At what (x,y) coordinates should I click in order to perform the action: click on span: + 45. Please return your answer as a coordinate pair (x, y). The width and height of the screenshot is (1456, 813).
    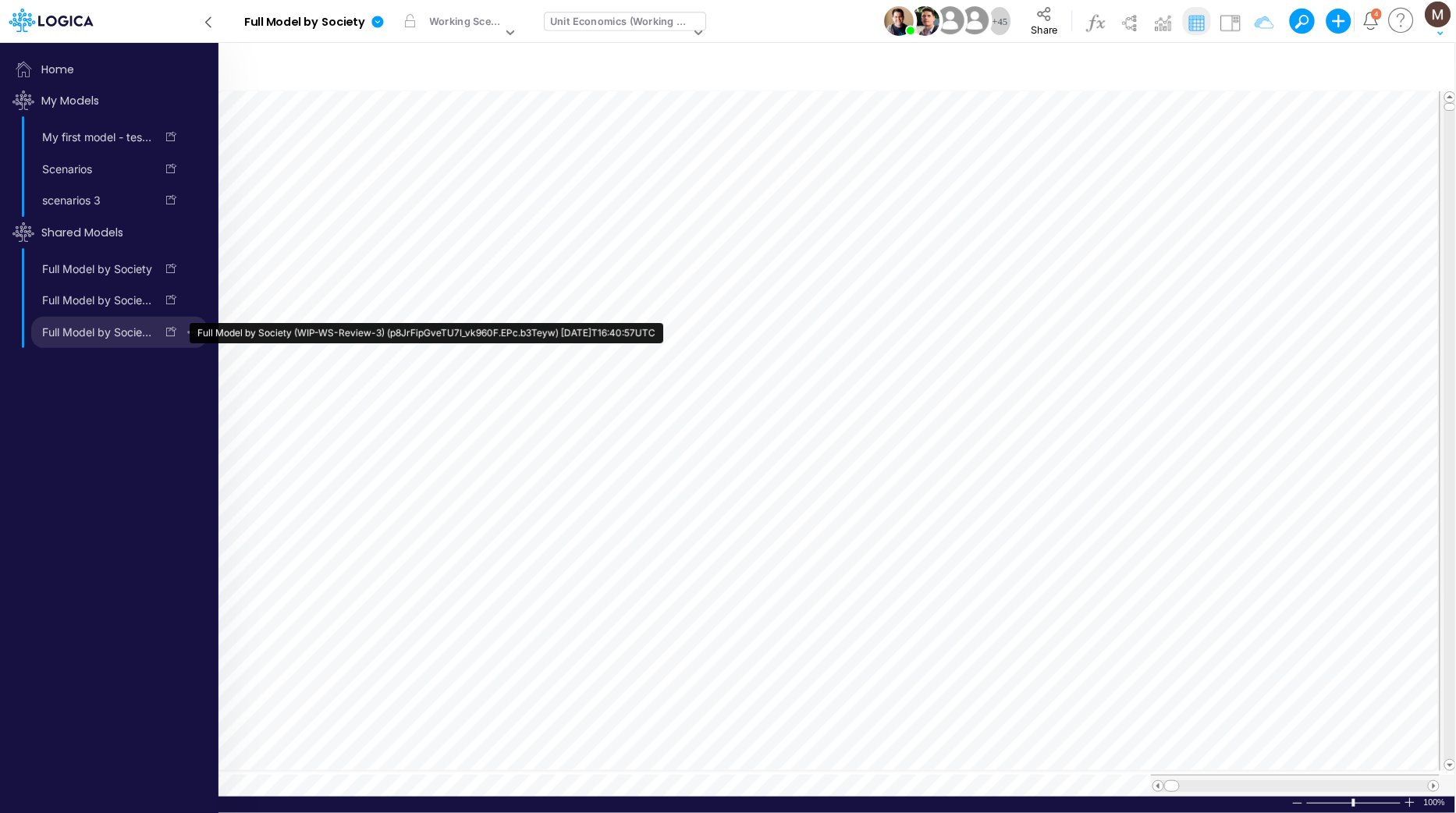
    Looking at the image, I should click on (1000, 21).